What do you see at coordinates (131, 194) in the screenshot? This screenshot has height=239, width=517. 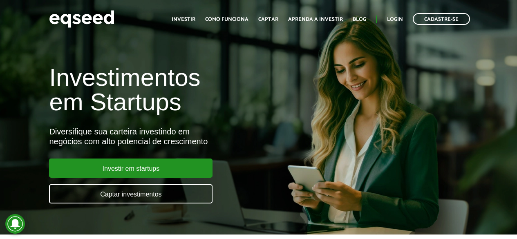 I see `a: Captar investimentos` at bounding box center [131, 194].